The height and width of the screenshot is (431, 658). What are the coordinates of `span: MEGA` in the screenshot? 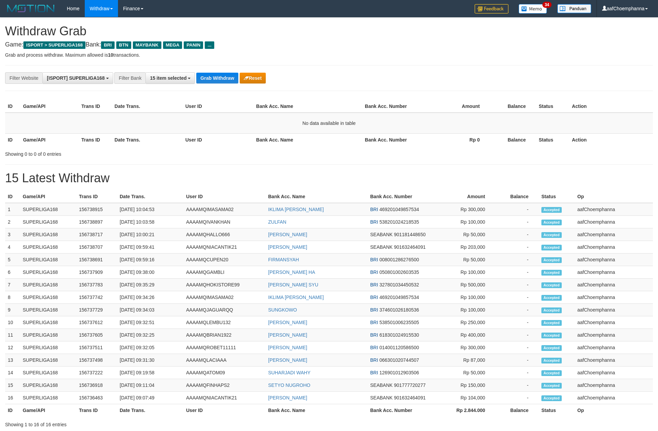 It's located at (173, 45).